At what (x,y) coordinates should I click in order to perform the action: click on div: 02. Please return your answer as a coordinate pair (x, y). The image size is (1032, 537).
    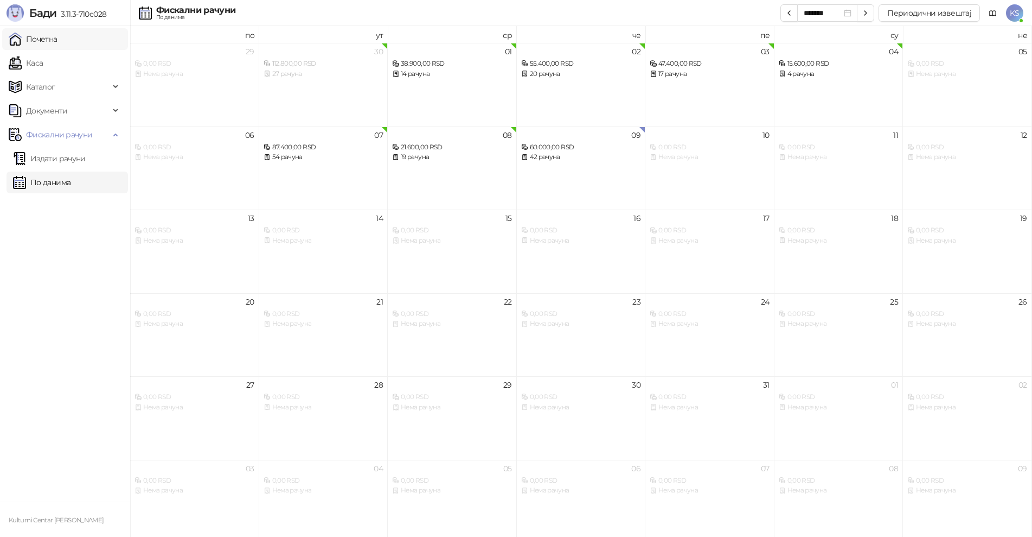
    Looking at the image, I should click on (1023, 385).